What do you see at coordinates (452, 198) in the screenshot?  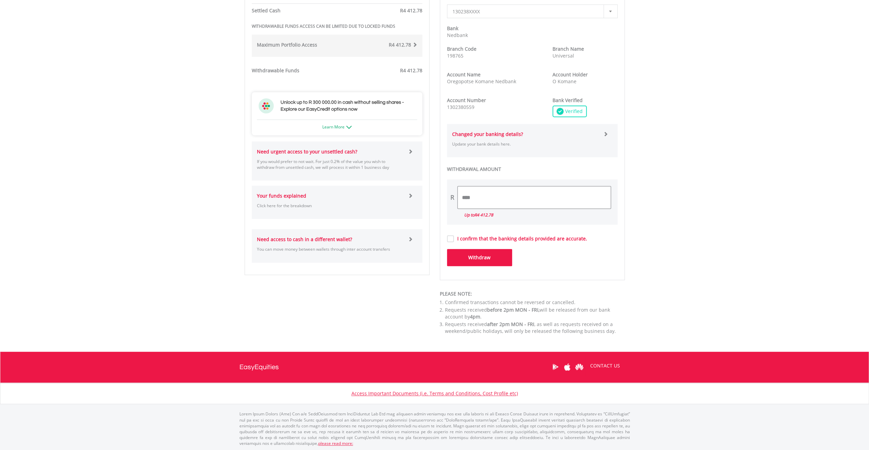 I see `div: R` at bounding box center [452, 198].